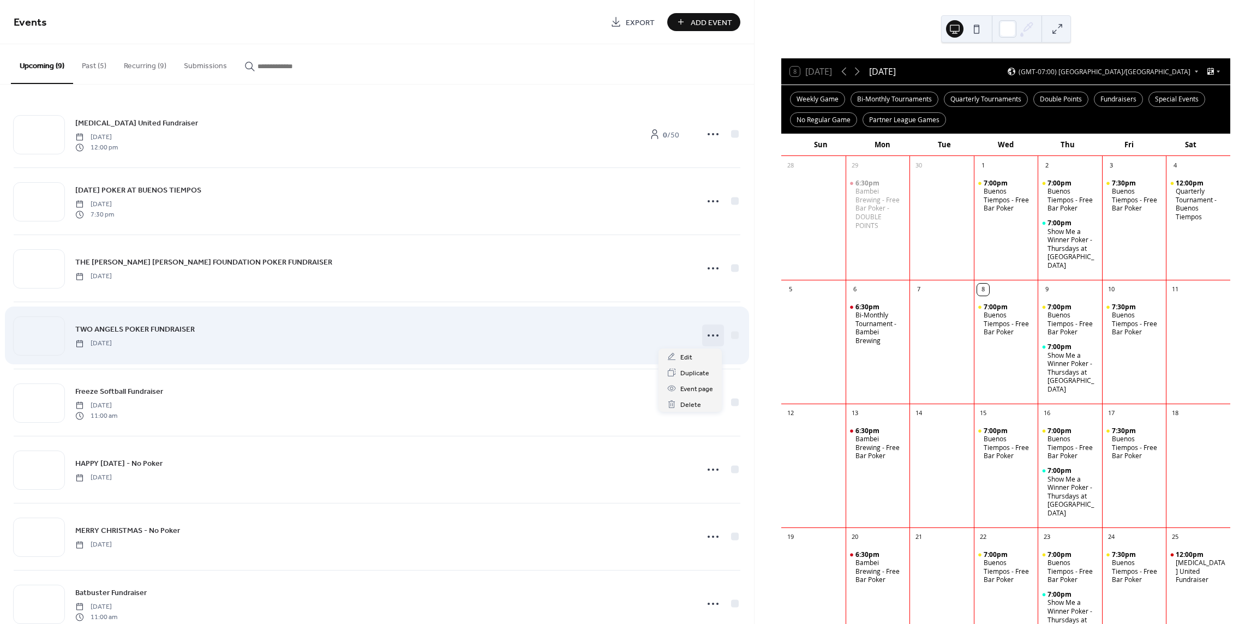  What do you see at coordinates (894, 99) in the screenshot?
I see `div: Bi-Monthly Tournaments` at bounding box center [894, 99].